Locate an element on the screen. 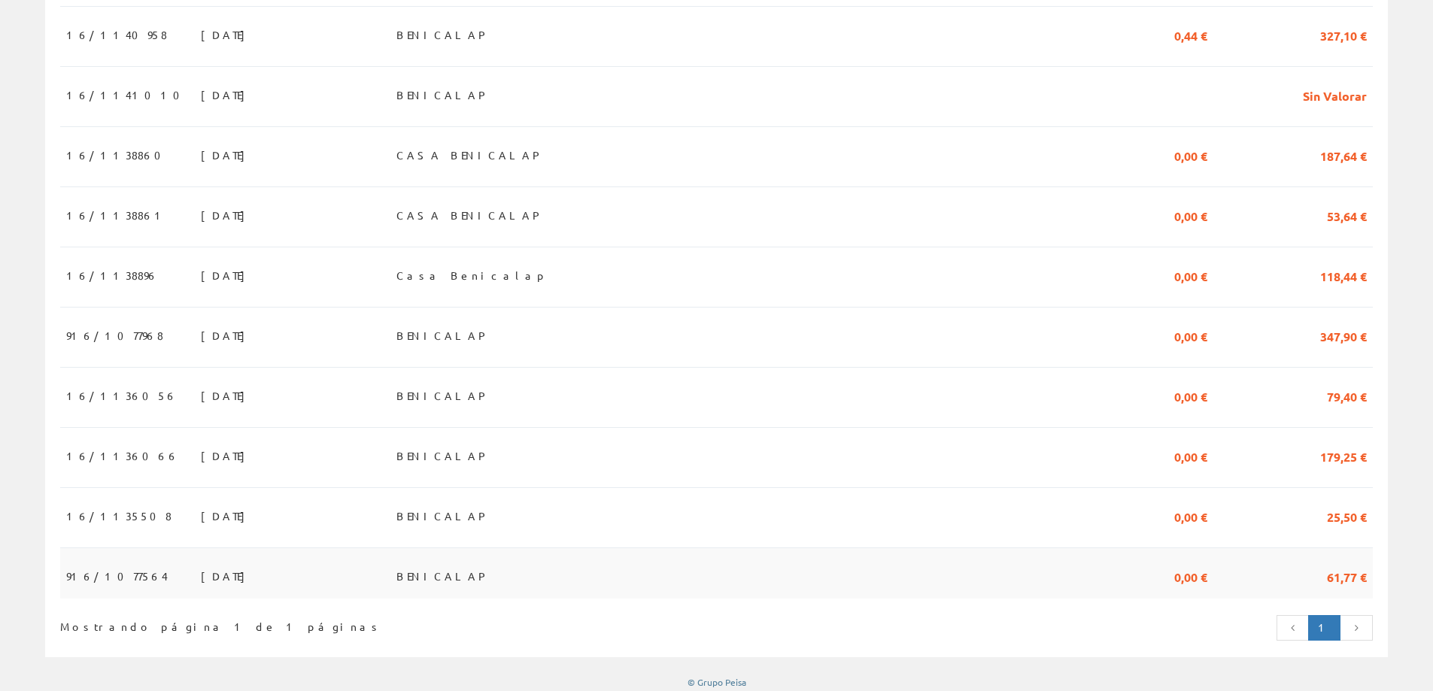  span: 16/1141010 is located at coordinates (127, 95).